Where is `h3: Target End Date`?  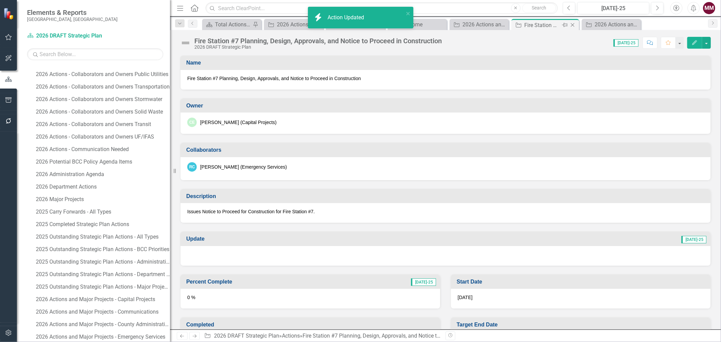
h3: Target End Date is located at coordinates (582, 325).